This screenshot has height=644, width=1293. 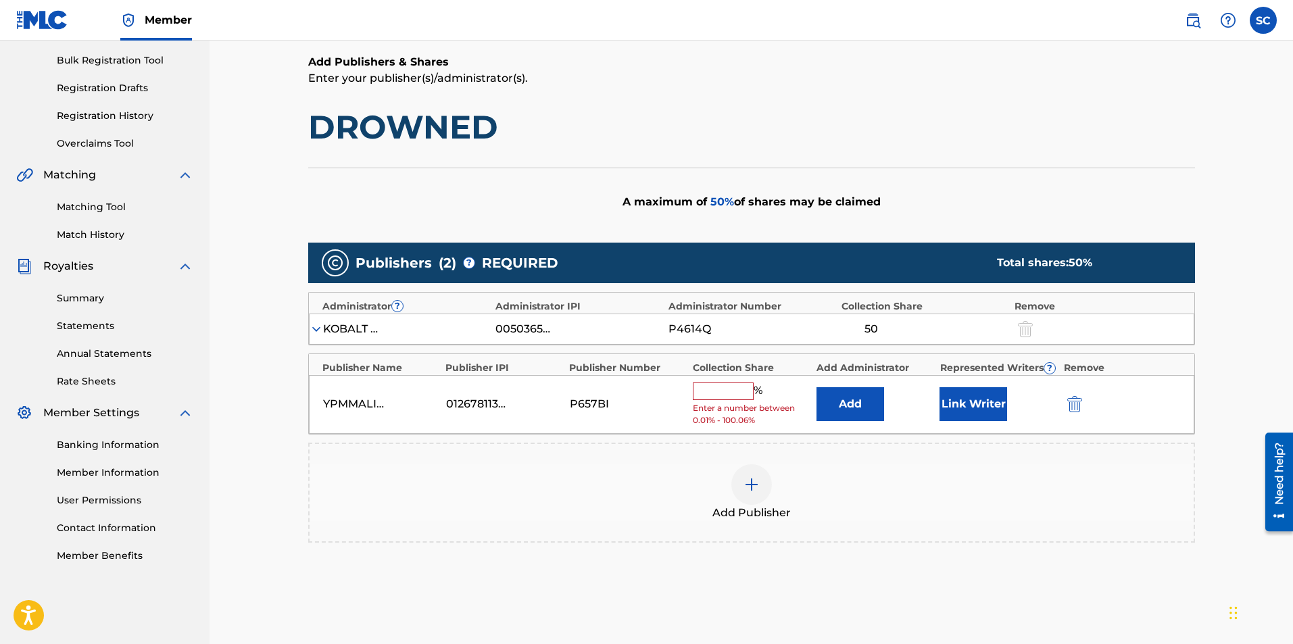 I want to click on a: Banking Information, so click(x=125, y=445).